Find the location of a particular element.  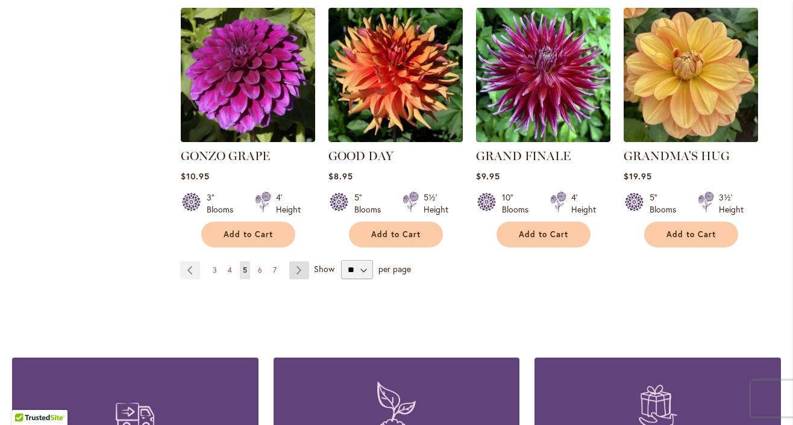

img: Grand Finale is located at coordinates (543, 75).